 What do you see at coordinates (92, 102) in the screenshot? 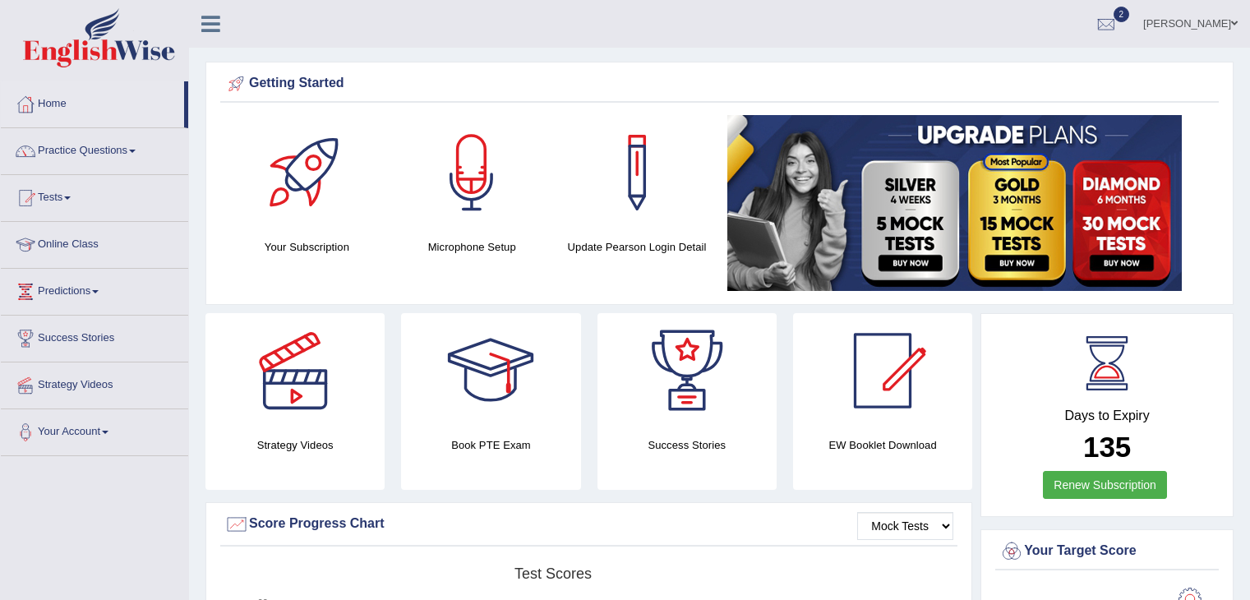
I see `a: Home` at bounding box center [92, 102].